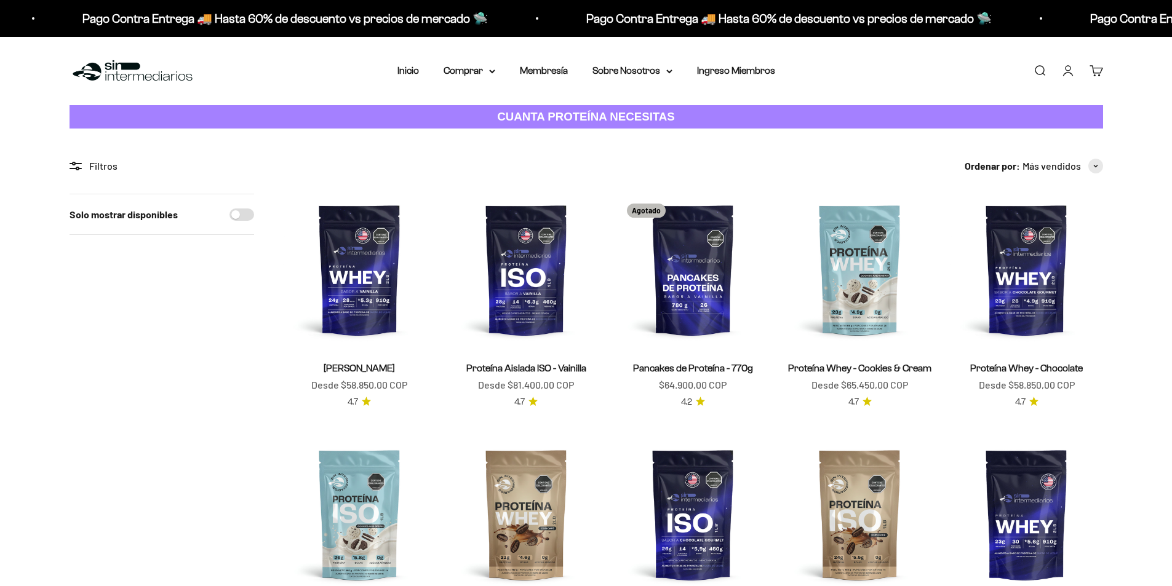 The image size is (1172, 586). Describe the element at coordinates (1063, 166) in the screenshot. I see `button: Más vendidos` at that location.